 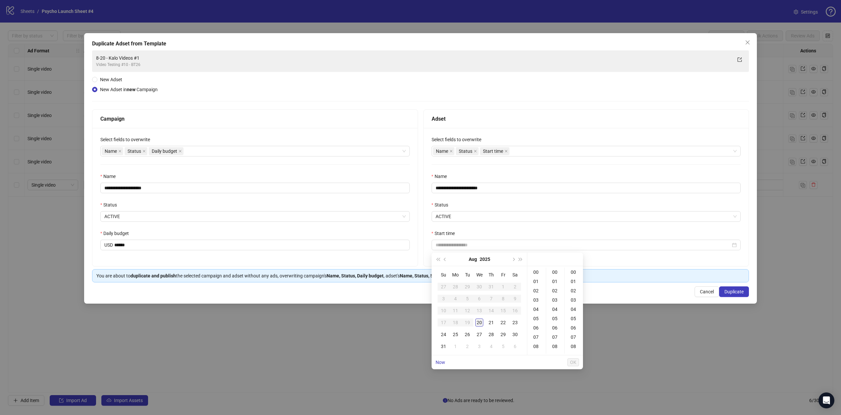 What do you see at coordinates (455, 310) in the screenshot?
I see `td: 2025-08-11` at bounding box center [455, 310].